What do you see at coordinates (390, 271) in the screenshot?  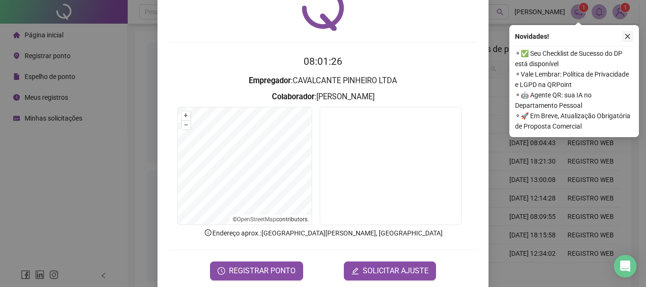 I see `button: editSOLICITAR AJUSTE` at bounding box center [390, 271].